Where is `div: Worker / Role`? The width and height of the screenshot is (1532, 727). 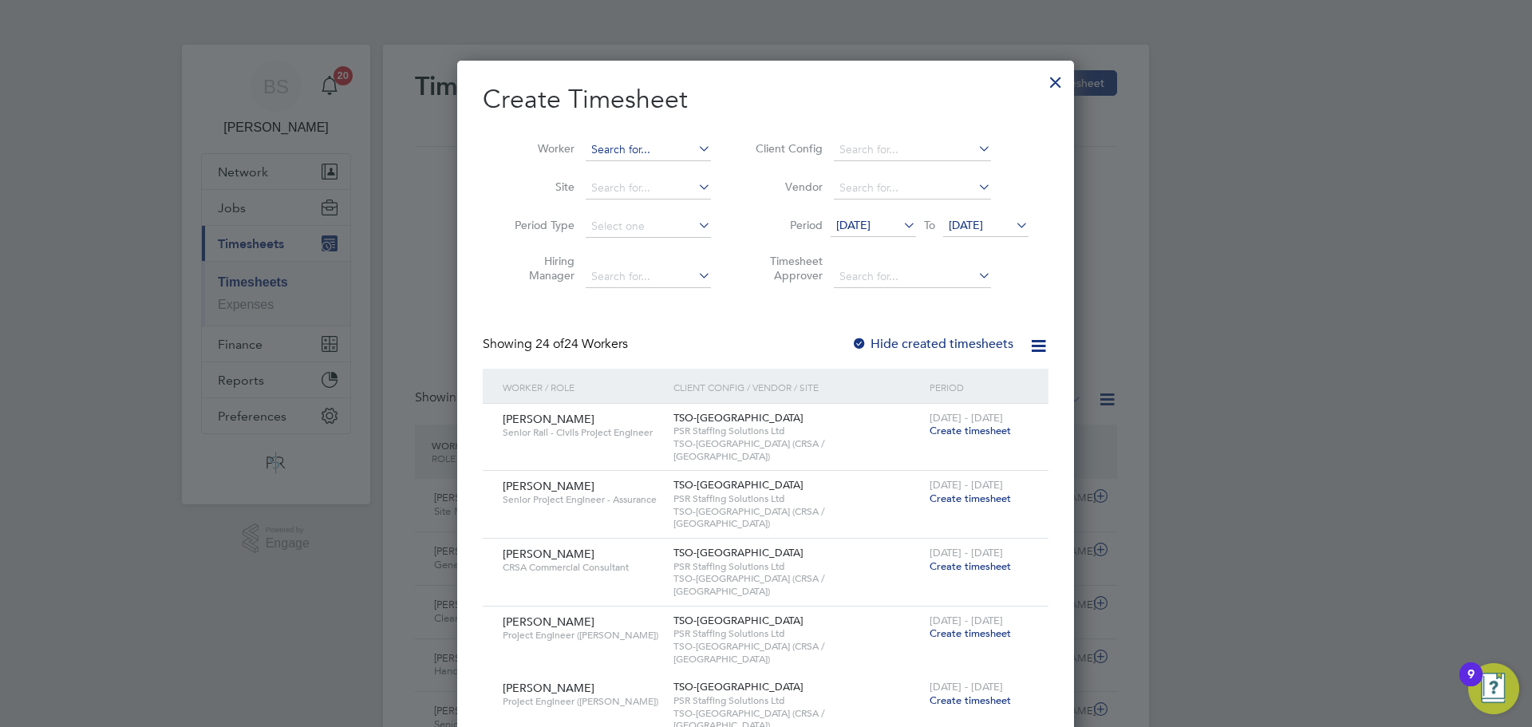 div: Worker / Role is located at coordinates (584, 387).